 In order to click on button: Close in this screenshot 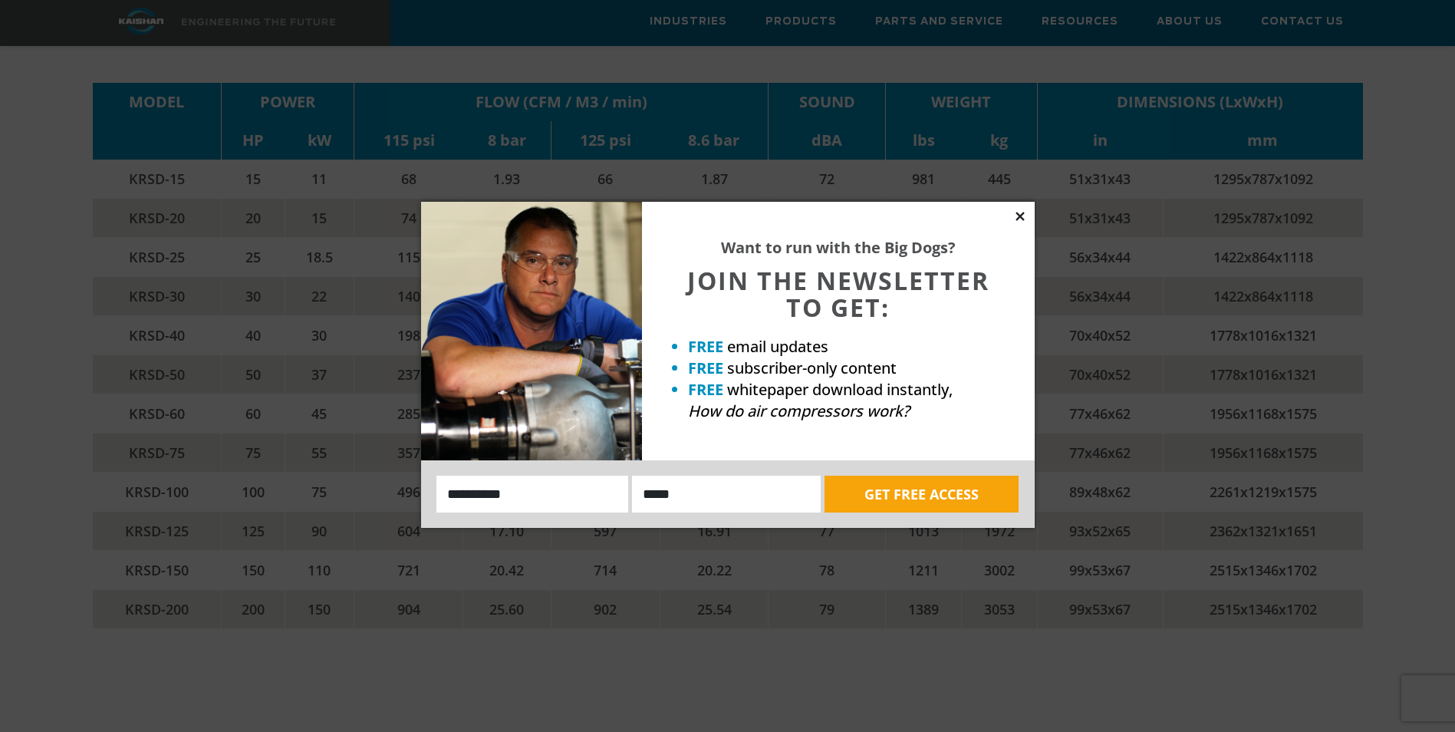, I will do `click(1020, 216)`.